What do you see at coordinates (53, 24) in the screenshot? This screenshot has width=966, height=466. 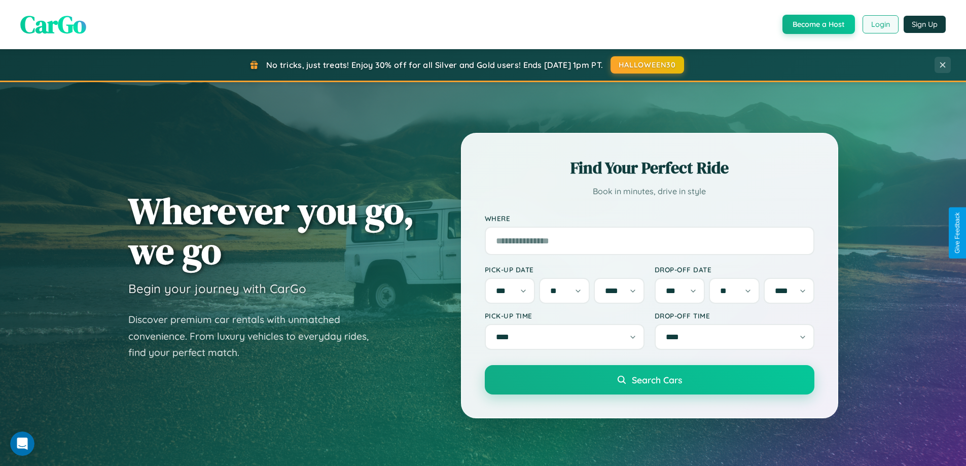 I see `span: CarGo` at bounding box center [53, 24].